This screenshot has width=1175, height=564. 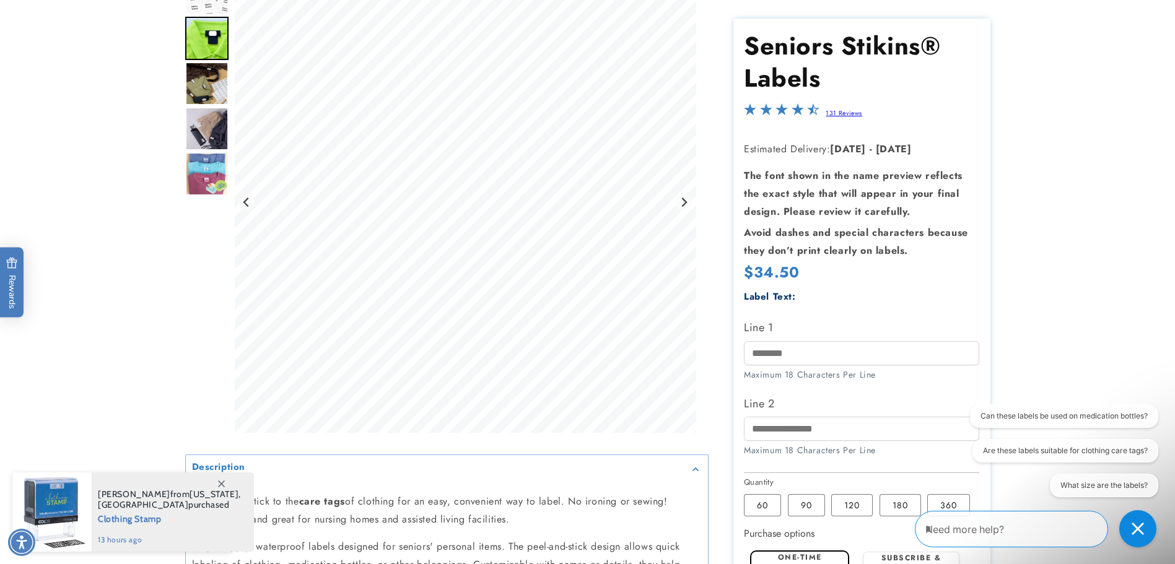 I want to click on button: What size are the labels?, so click(x=140, y=81).